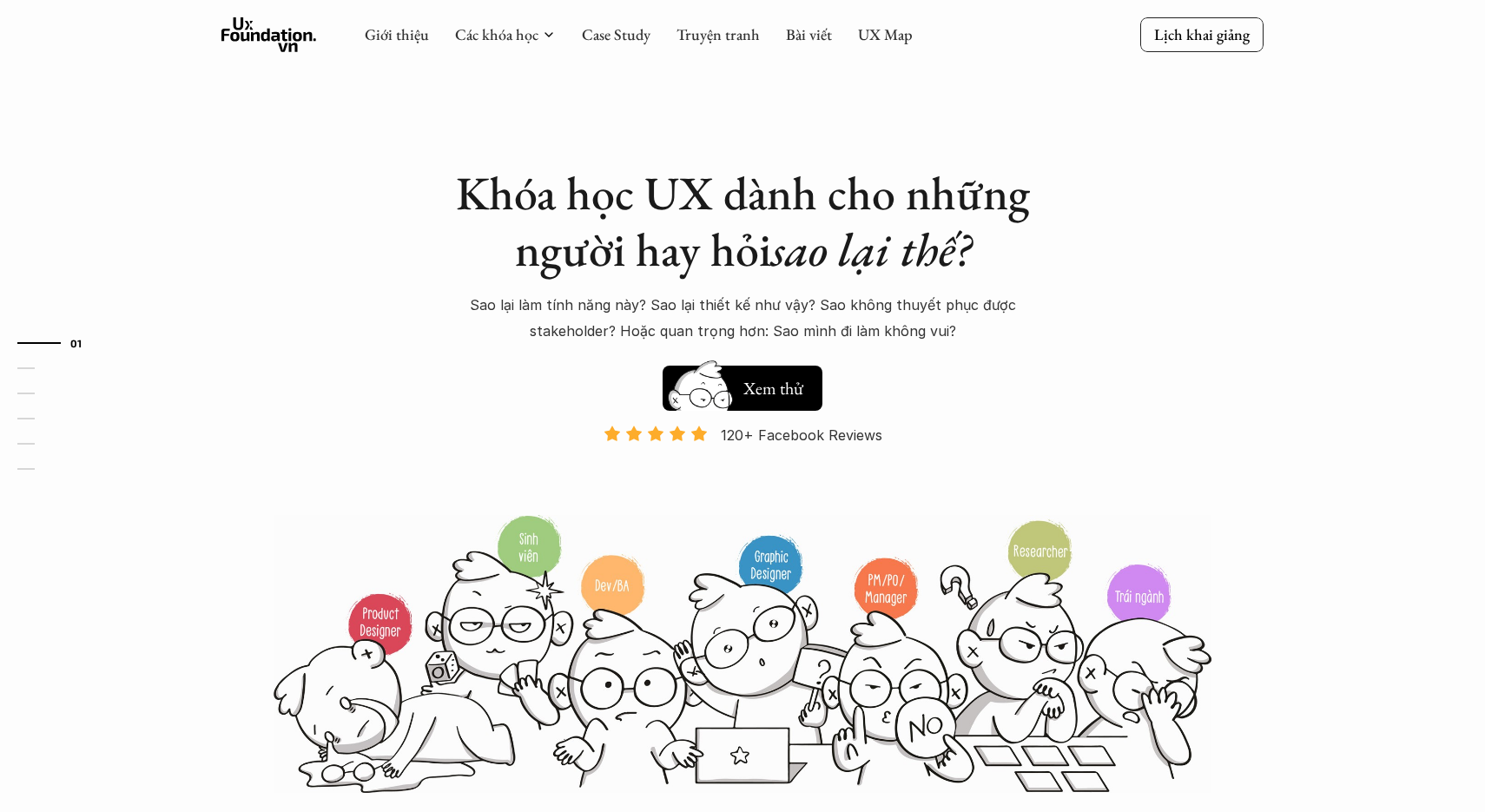  Describe the element at coordinates (718, 33) in the screenshot. I see `a: Truyện tranh` at that location.